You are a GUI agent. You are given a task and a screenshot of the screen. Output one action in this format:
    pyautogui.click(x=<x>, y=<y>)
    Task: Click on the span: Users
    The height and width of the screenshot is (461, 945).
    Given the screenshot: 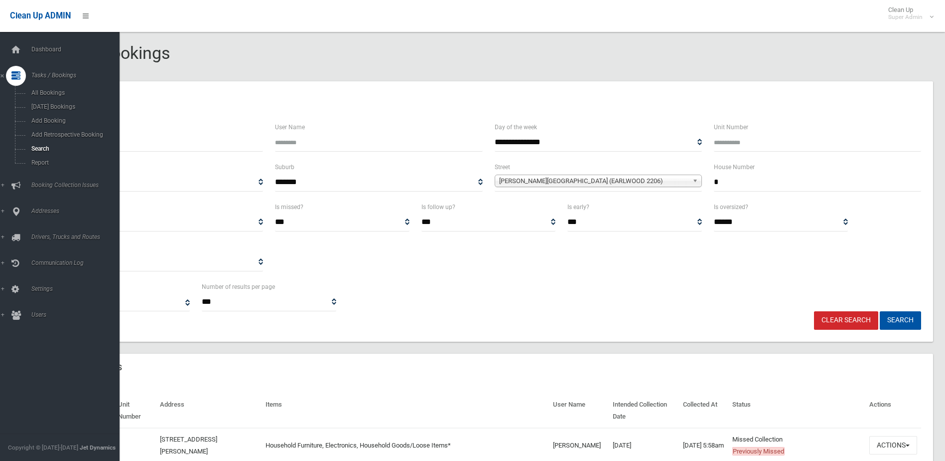 What is the action you would take?
    pyautogui.click(x=78, y=314)
    